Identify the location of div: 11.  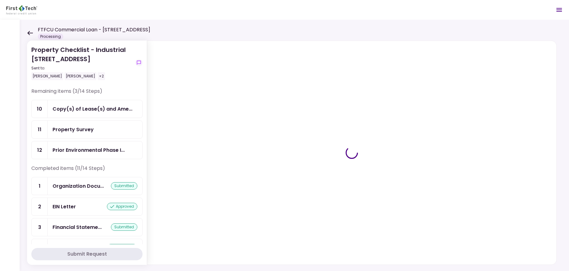
(40, 129).